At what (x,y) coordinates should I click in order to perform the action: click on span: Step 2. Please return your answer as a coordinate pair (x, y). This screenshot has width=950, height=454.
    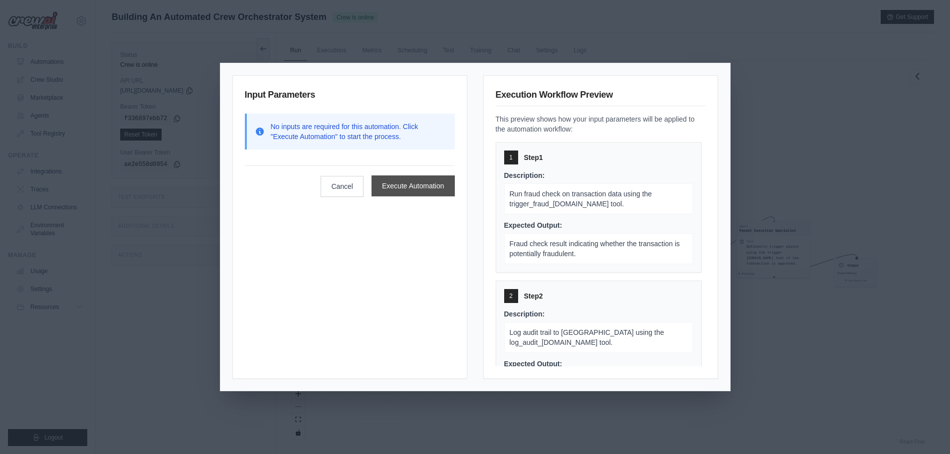
    Looking at the image, I should click on (534, 296).